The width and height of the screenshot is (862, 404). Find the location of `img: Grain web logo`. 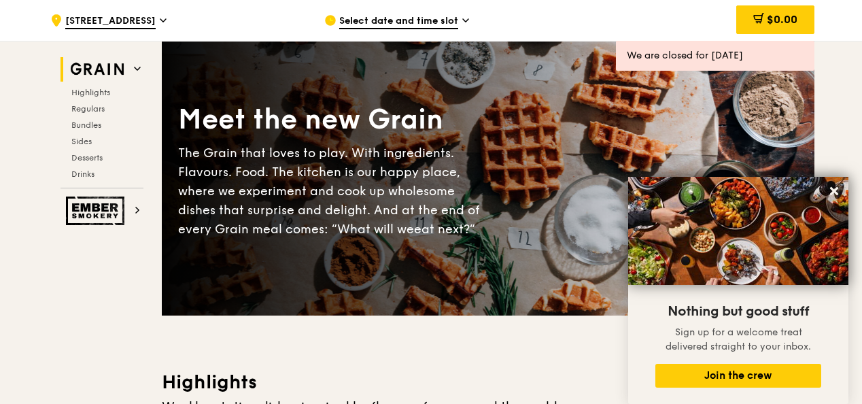

img: Grain web logo is located at coordinates (97, 69).